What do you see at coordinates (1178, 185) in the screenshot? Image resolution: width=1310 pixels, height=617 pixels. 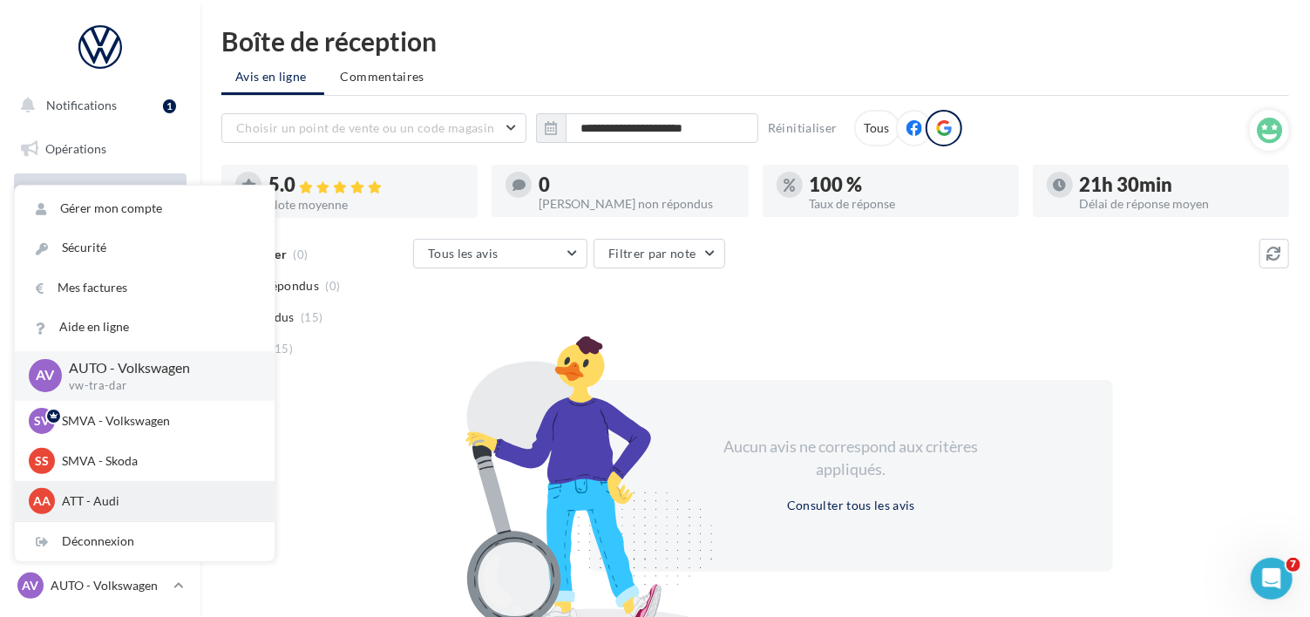 I see `div: 21h 30min` at bounding box center [1178, 185].